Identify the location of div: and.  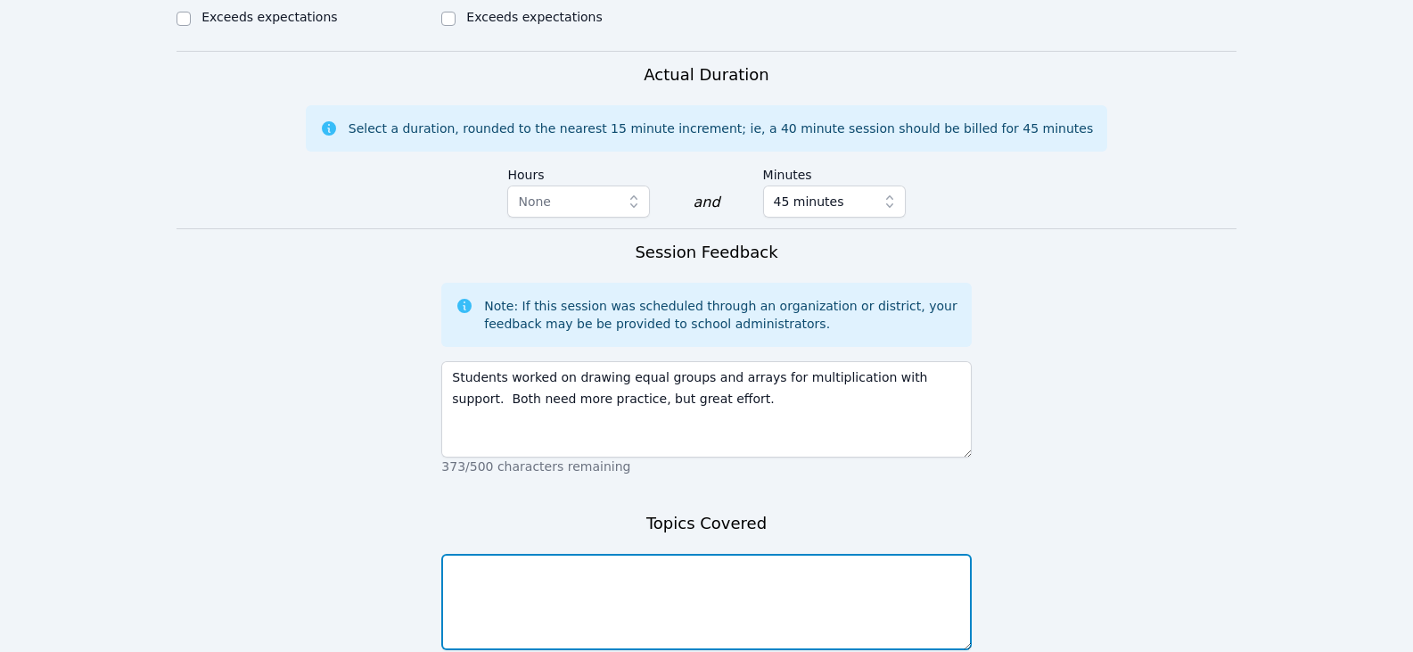
(706, 202).